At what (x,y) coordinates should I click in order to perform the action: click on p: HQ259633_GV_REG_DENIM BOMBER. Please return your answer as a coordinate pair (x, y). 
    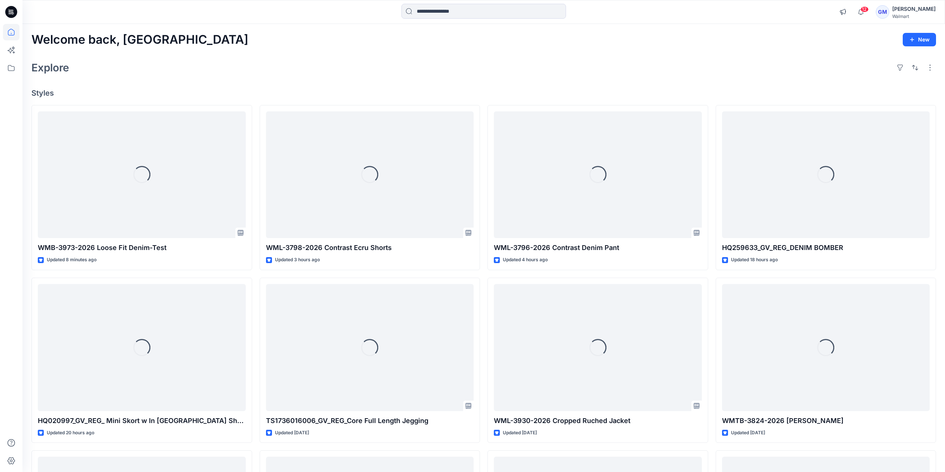
    Looking at the image, I should click on (826, 248).